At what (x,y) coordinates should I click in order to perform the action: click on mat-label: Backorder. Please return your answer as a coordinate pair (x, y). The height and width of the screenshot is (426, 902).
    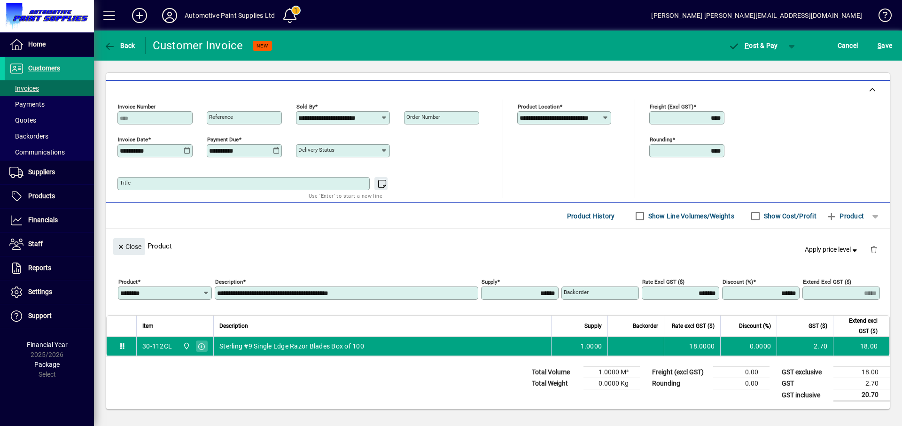
    Looking at the image, I should click on (576, 292).